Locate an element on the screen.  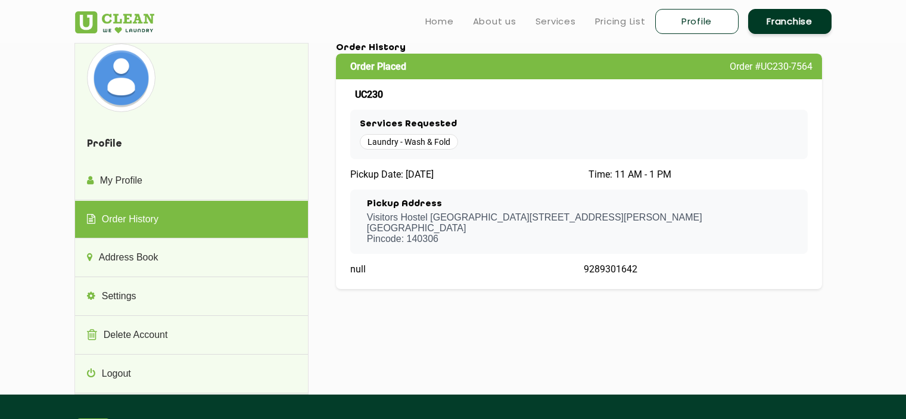
img: UClean Laundry and Dry Cleaning is located at coordinates (114, 22).